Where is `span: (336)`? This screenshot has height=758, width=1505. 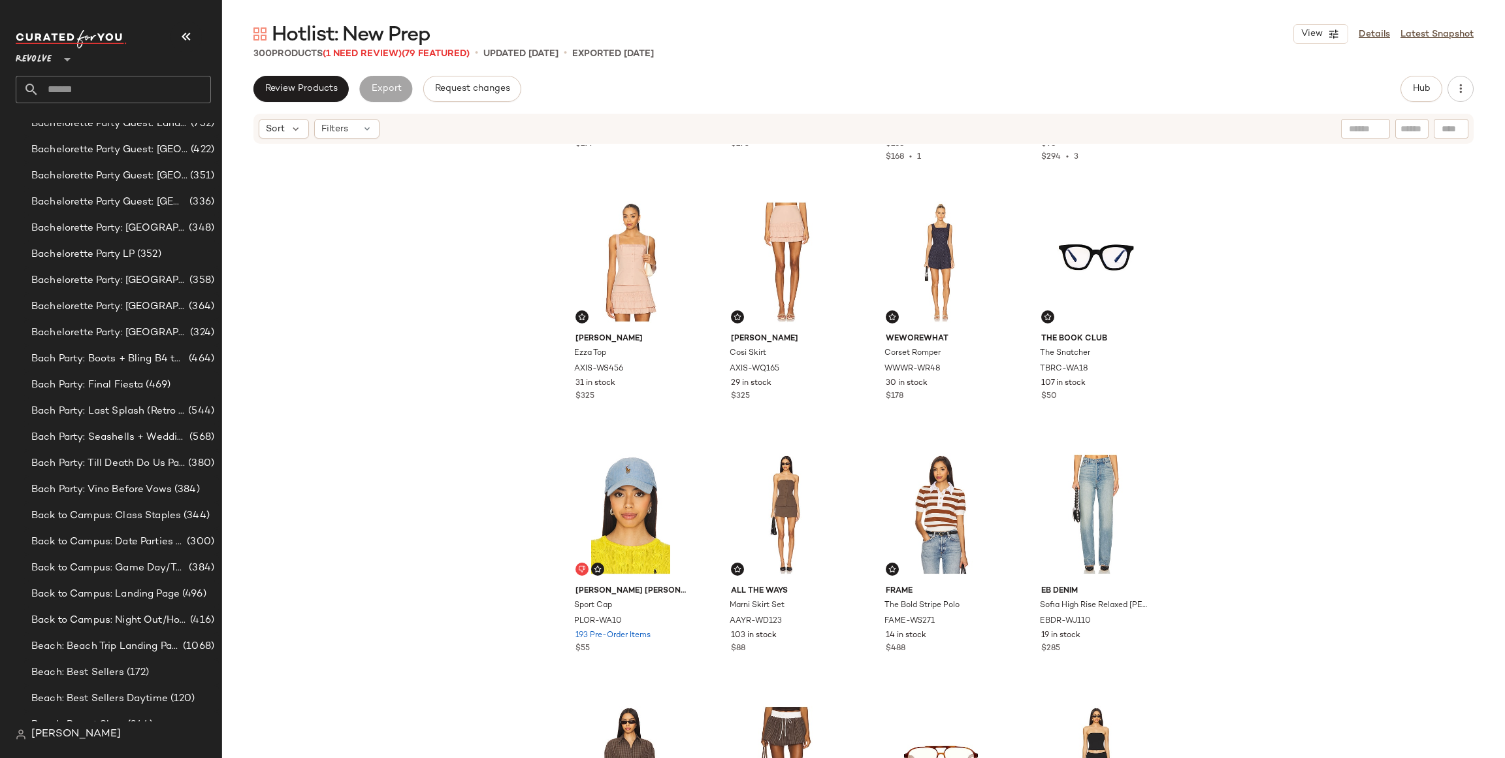
span: (336) is located at coordinates (201, 202).